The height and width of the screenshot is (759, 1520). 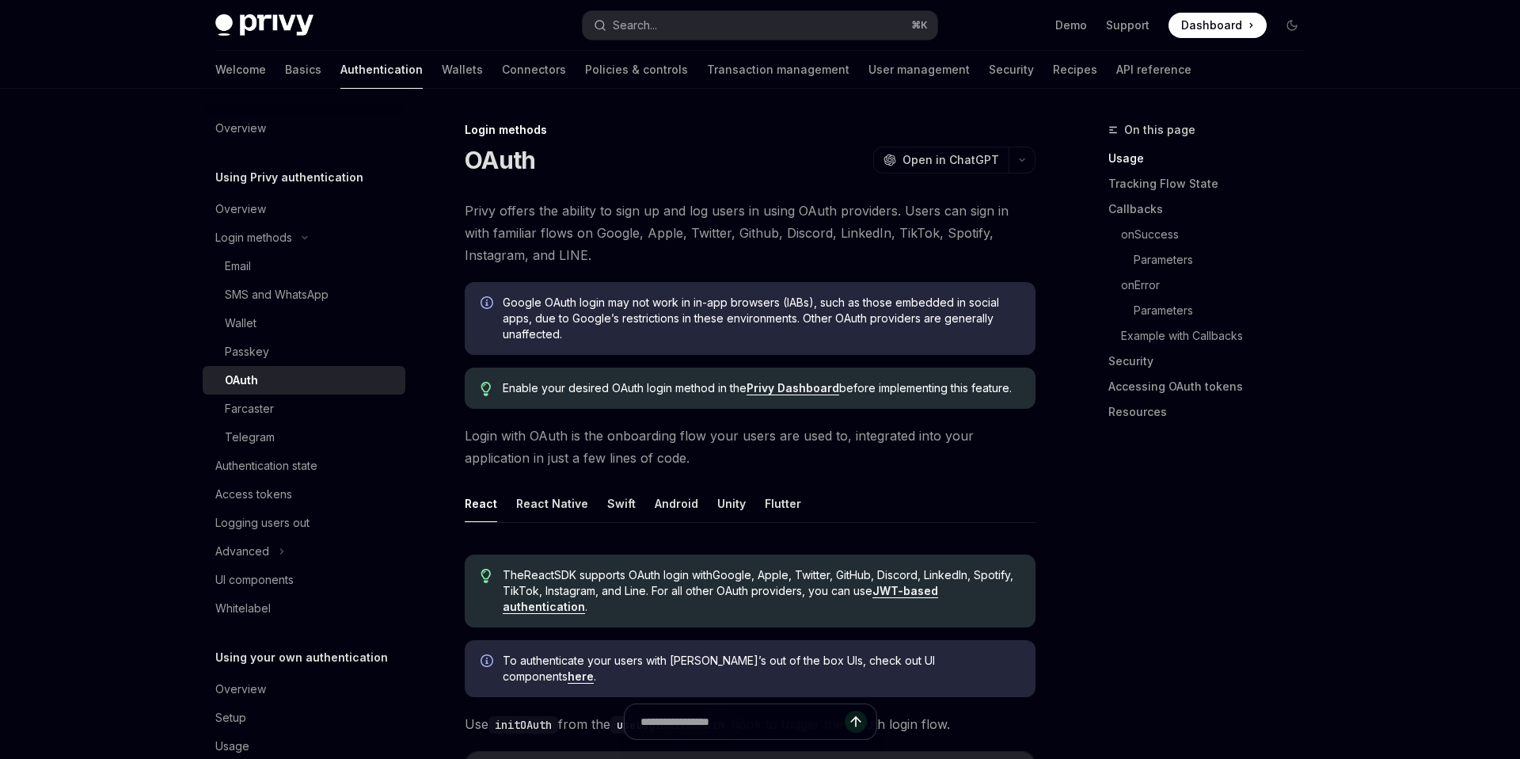 I want to click on button: React, so click(x=481, y=503).